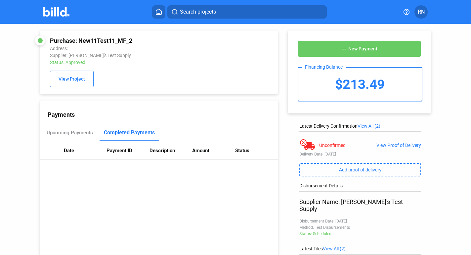 The image size is (471, 255). Describe the element at coordinates (129, 132) in the screenshot. I see `div: Completed Payments` at that location.